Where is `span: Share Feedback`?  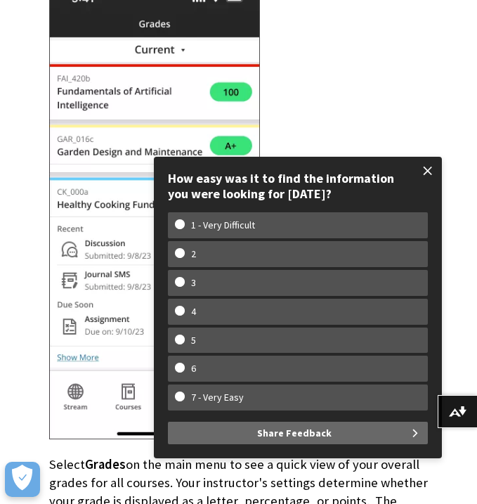
span: Share Feedback is located at coordinates (295, 433).